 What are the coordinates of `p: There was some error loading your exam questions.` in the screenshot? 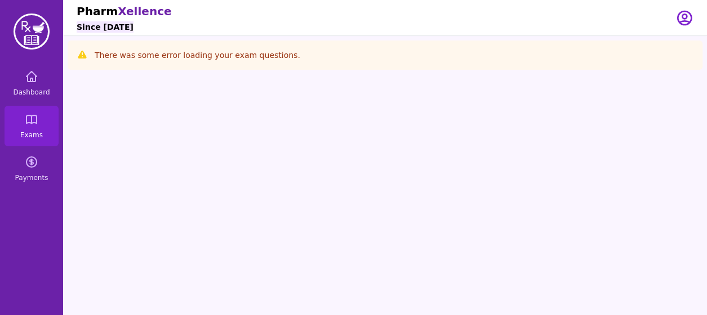 It's located at (197, 55).